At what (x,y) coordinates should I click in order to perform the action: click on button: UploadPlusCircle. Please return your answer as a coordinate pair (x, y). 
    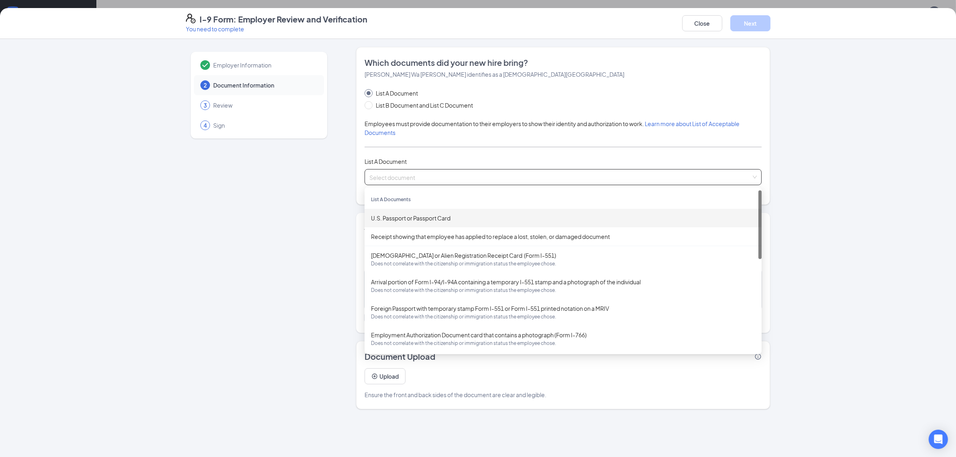
    Looking at the image, I should click on (385, 376).